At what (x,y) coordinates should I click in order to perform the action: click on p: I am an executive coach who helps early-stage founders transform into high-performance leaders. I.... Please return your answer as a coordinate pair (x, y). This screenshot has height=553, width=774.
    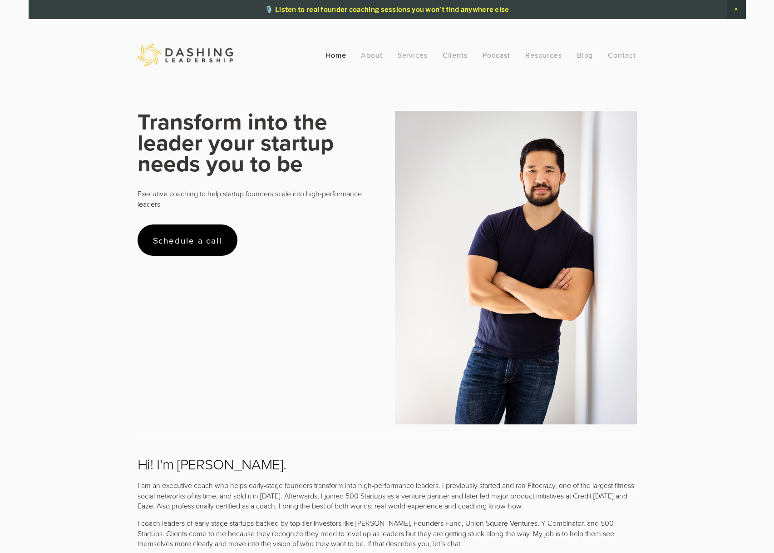
    Looking at the image, I should click on (387, 495).